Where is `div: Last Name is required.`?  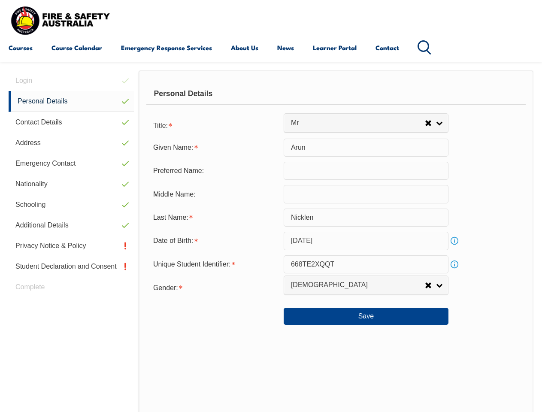
div: Last Name is required. is located at coordinates (215, 218).